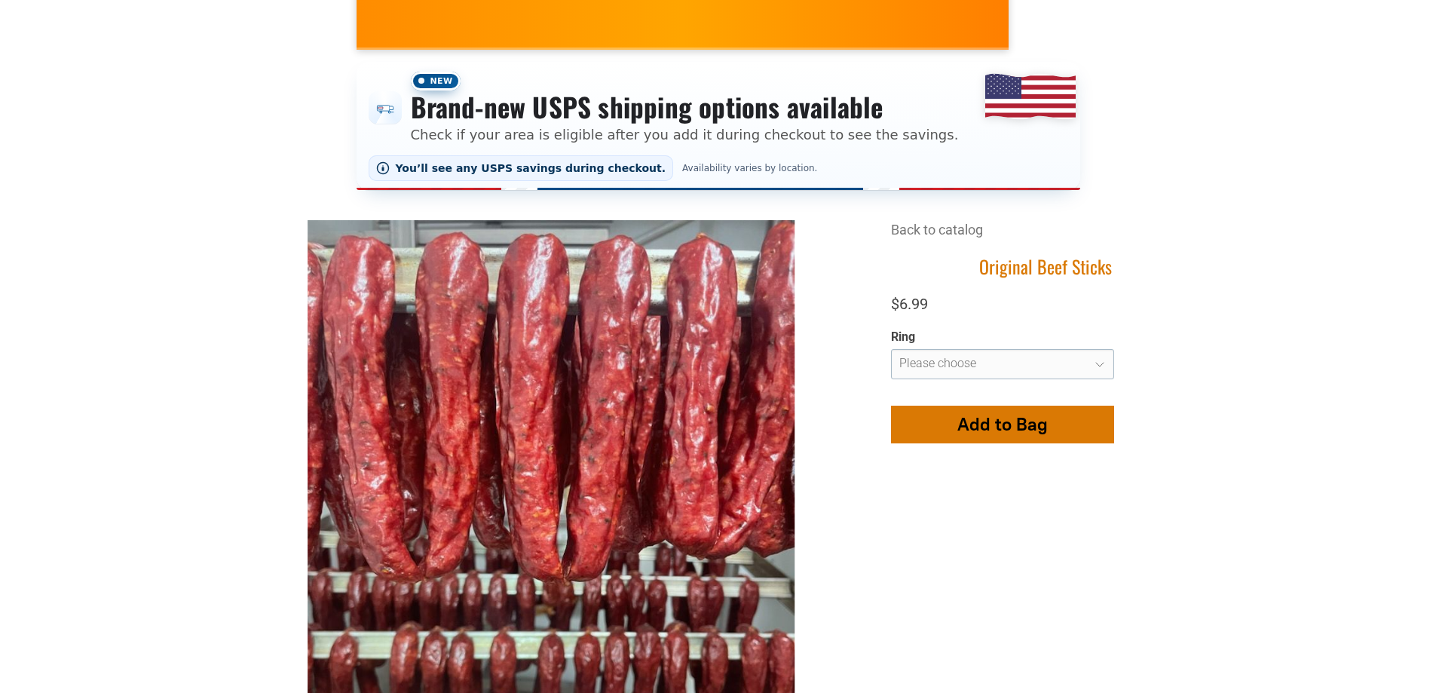  I want to click on div: Breadcrumbs, so click(1046, 237).